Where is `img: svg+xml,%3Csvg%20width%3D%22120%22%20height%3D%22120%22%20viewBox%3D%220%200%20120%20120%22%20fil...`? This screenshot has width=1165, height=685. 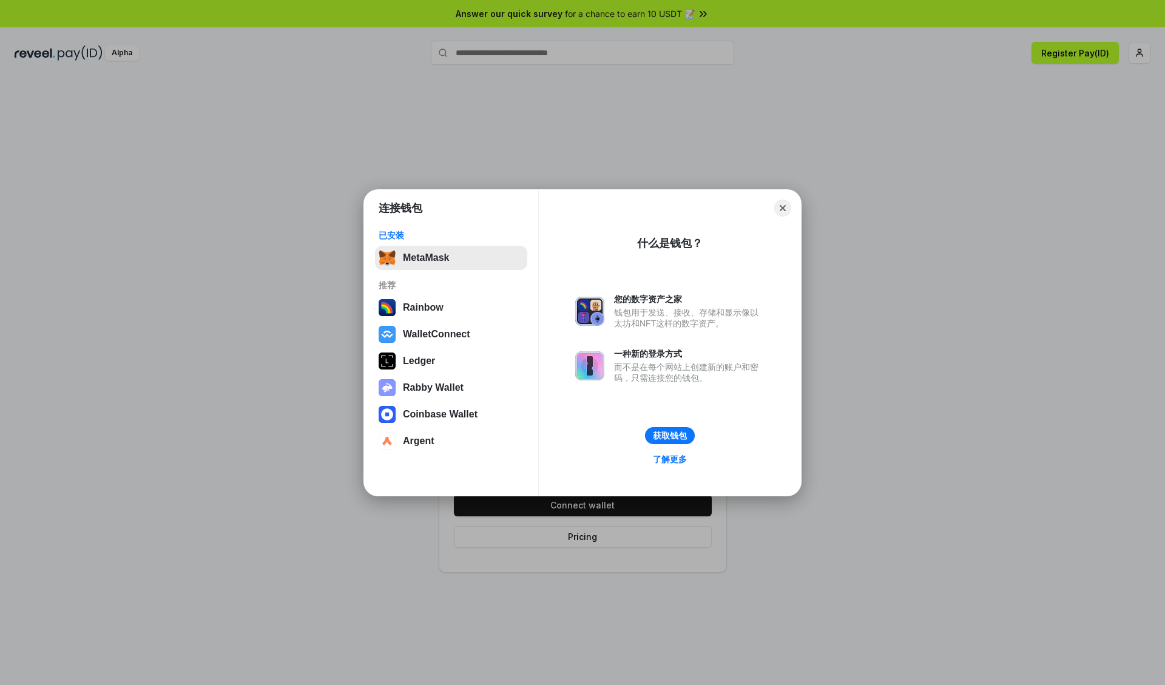
img: svg+xml,%3Csvg%20width%3D%22120%22%20height%3D%22120%22%20viewBox%3D%220%200%20120%20120%22%20fil... is located at coordinates (387, 308).